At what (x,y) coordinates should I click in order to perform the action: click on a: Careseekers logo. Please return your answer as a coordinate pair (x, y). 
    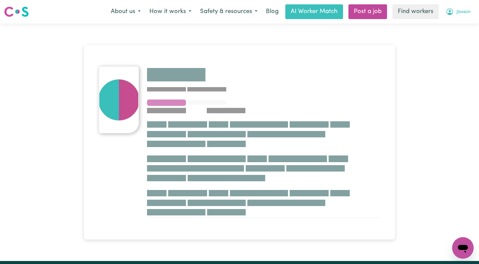
    Looking at the image, I should click on (16, 12).